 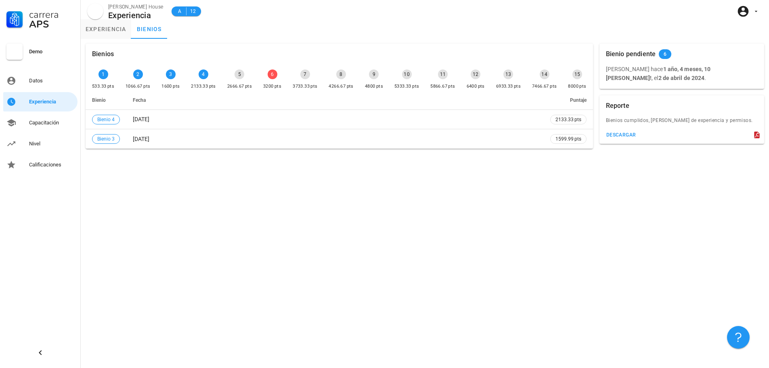 What do you see at coordinates (138, 86) in the screenshot?
I see `div: 1066.67 pts` at bounding box center [138, 86].